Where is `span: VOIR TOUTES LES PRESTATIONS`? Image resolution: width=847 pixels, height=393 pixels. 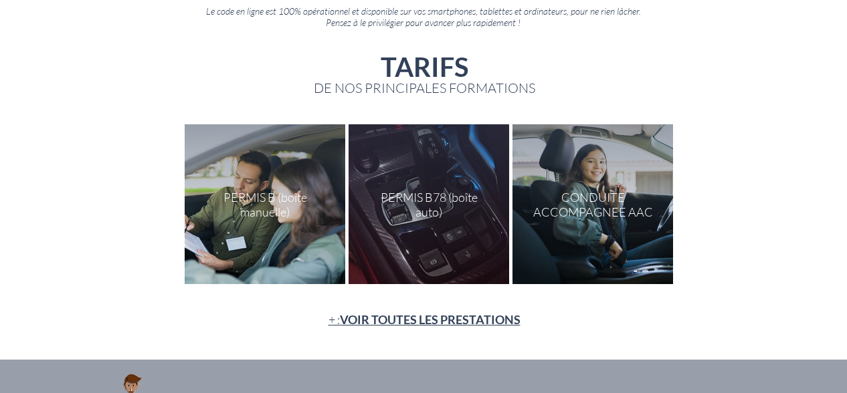
span: VOIR TOUTES LES PRESTATIONS is located at coordinates (430, 320).